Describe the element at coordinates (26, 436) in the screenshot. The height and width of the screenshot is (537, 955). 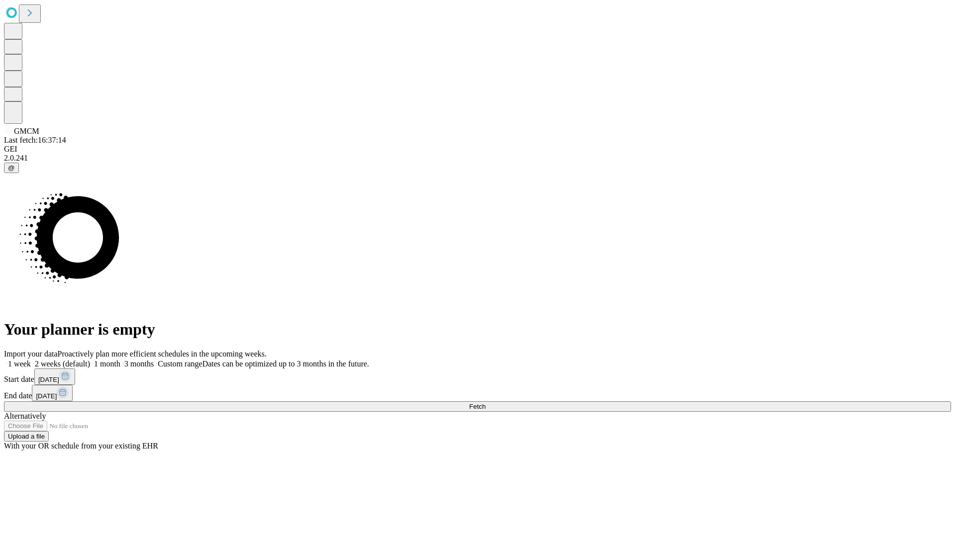
I see `button: Upload a file` at that location.